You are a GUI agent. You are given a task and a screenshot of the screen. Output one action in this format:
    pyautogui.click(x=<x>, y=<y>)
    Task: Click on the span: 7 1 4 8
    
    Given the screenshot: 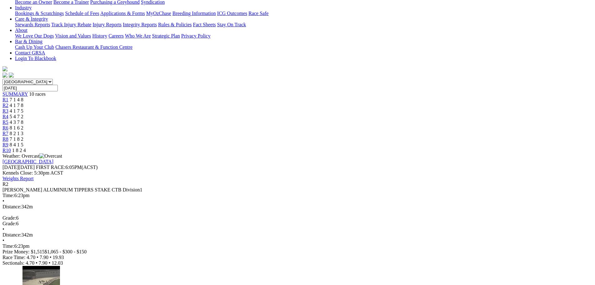 What is the action you would take?
    pyautogui.click(x=17, y=99)
    